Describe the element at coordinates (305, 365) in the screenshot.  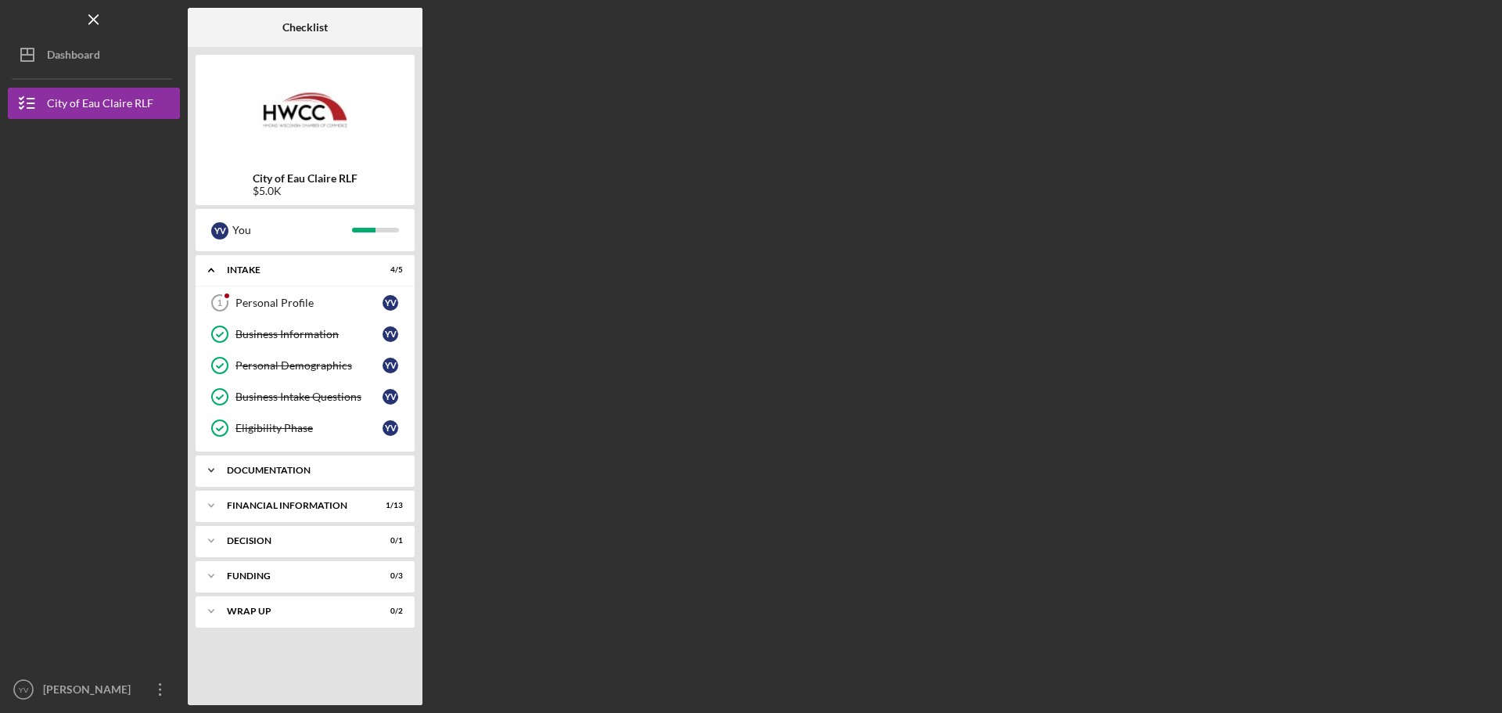
I see `a: Personal DemographicsYV` at that location.